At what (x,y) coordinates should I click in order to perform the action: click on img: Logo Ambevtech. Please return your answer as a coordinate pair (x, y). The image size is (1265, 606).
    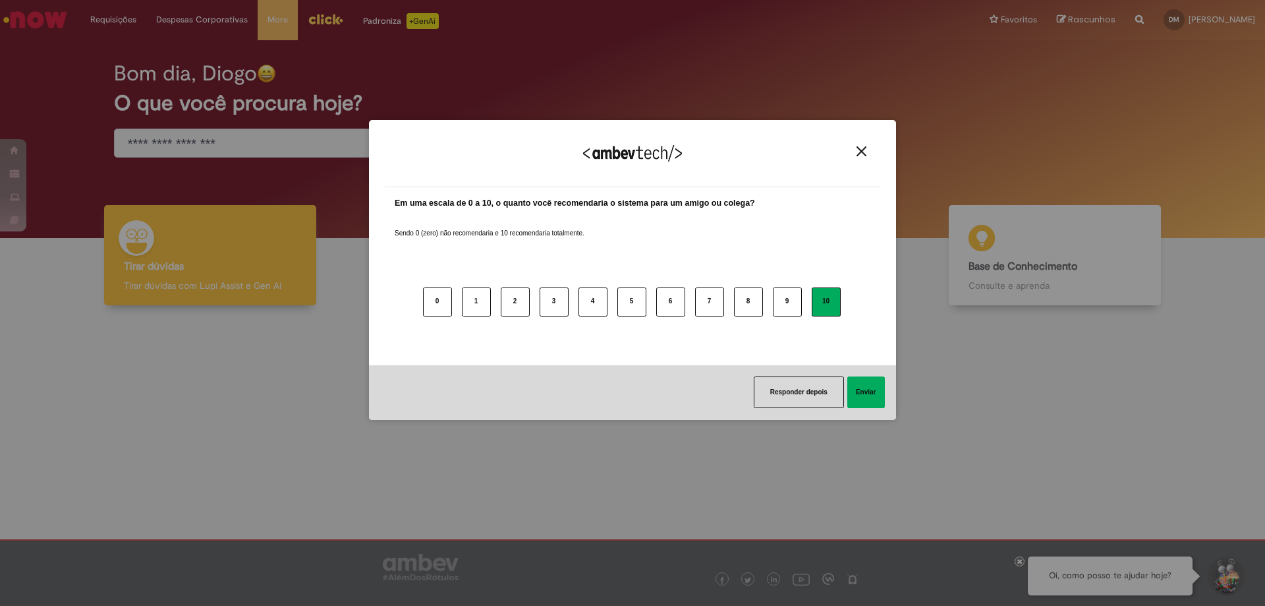
    Looking at the image, I should click on (633, 153).